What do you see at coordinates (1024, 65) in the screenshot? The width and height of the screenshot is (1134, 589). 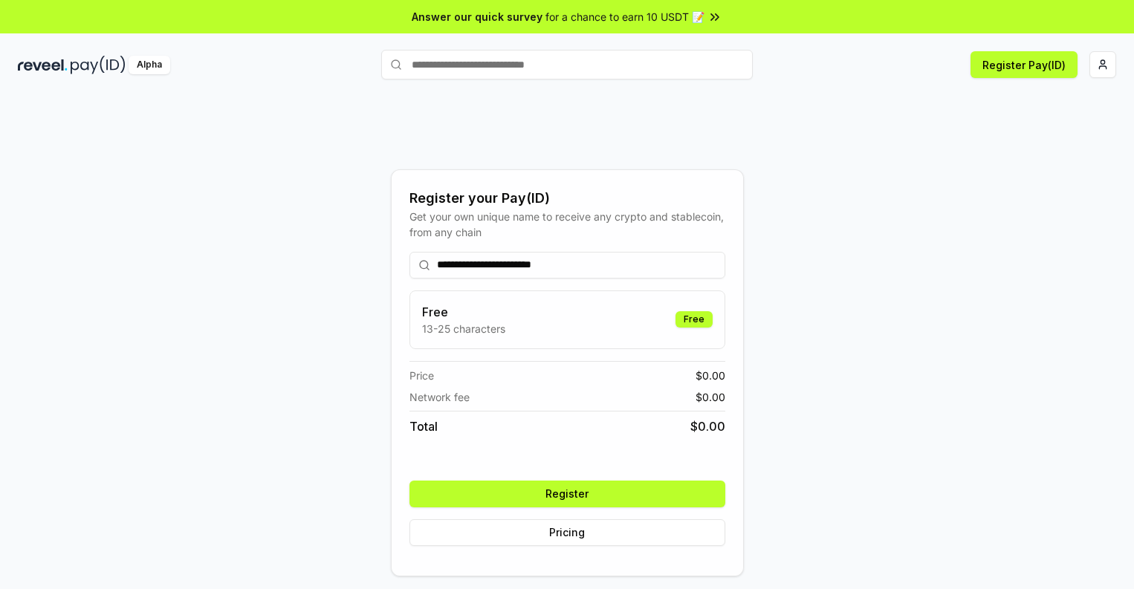 I see `button: Register Pay(ID)` at bounding box center [1024, 65].